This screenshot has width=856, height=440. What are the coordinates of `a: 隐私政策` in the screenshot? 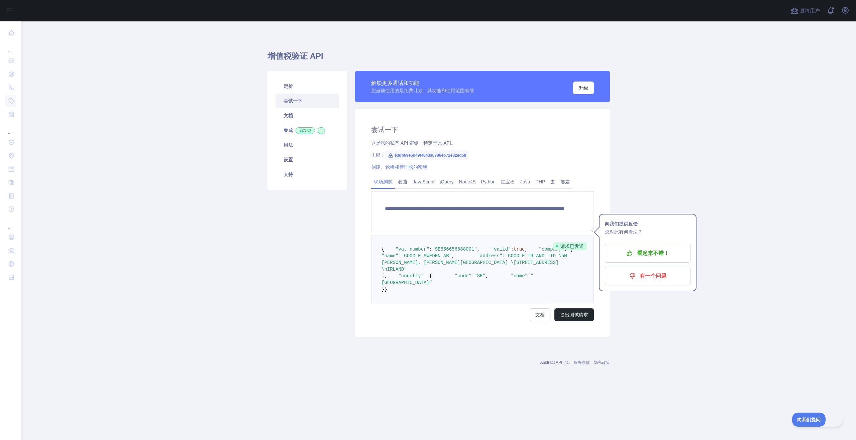 It's located at (602, 363).